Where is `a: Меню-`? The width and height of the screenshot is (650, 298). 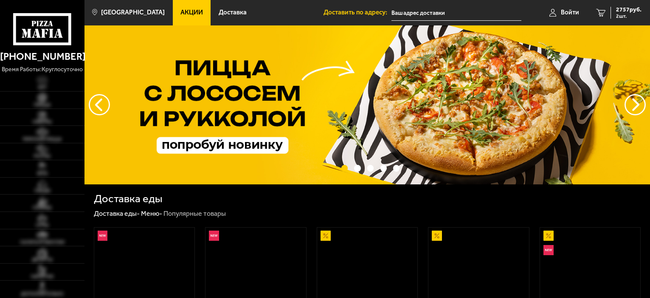
a: Меню- is located at coordinates (152, 213).